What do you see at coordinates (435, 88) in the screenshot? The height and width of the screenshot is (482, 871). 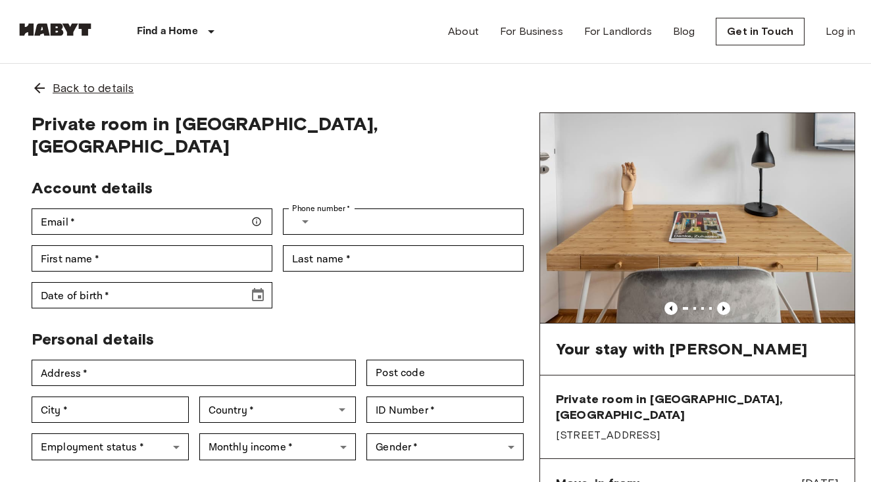 I see `a: Back to details` at bounding box center [435, 88].